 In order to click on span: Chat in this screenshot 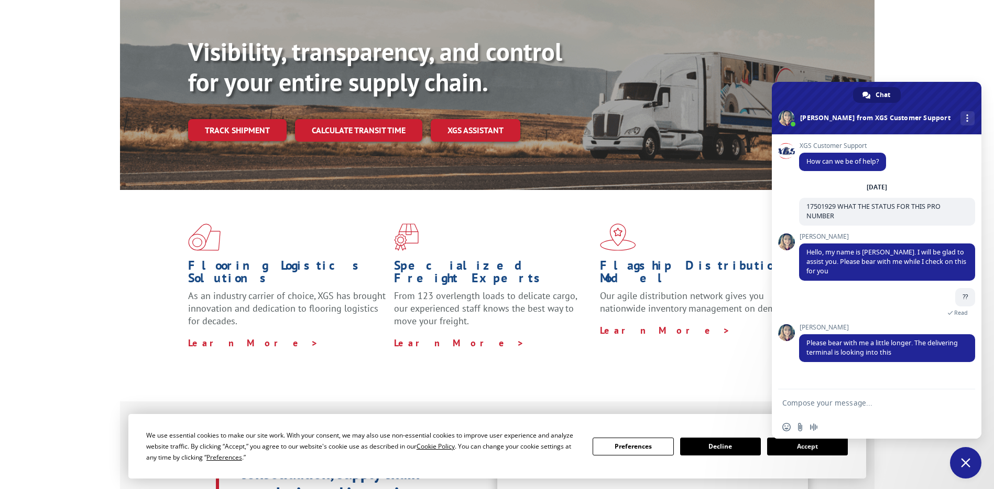, I will do `click(883, 95)`.